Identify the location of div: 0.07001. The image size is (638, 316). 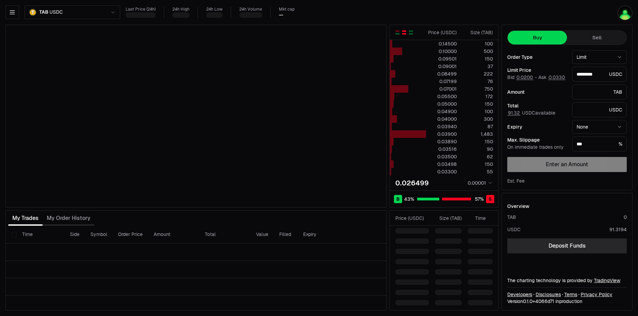
(442, 89).